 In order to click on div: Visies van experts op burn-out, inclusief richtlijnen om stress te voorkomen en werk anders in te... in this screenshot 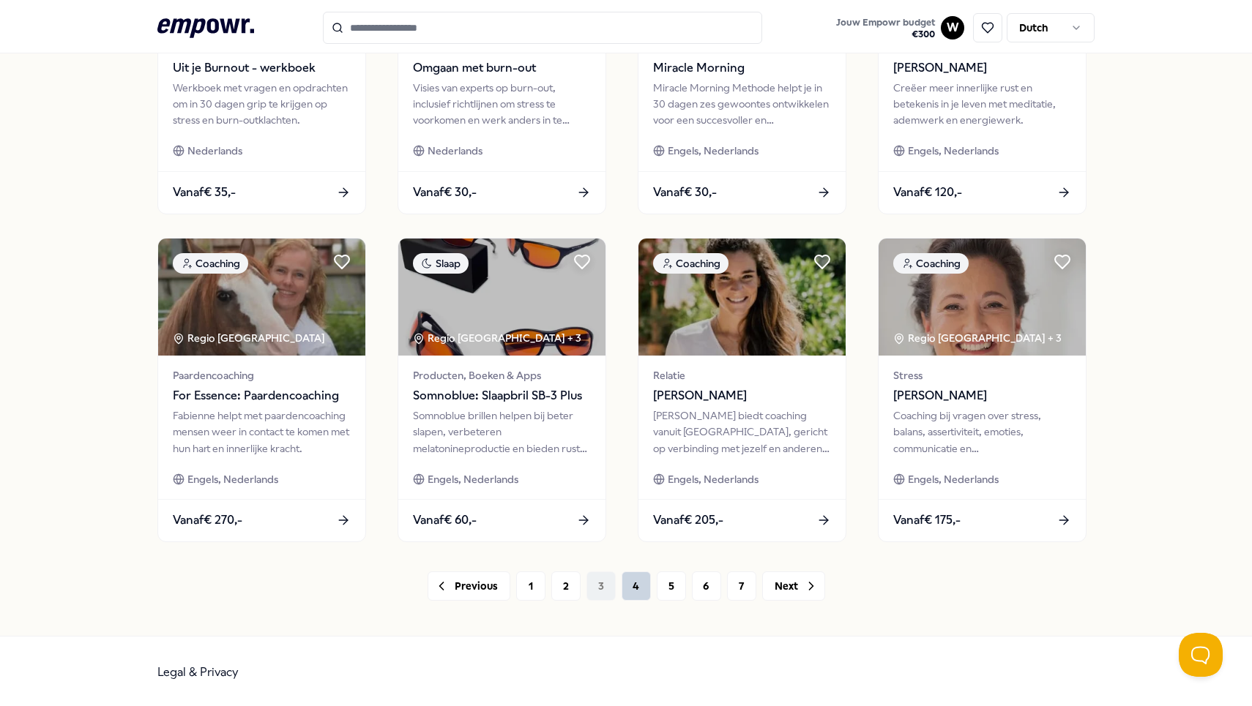, I will do `click(501, 104)`.